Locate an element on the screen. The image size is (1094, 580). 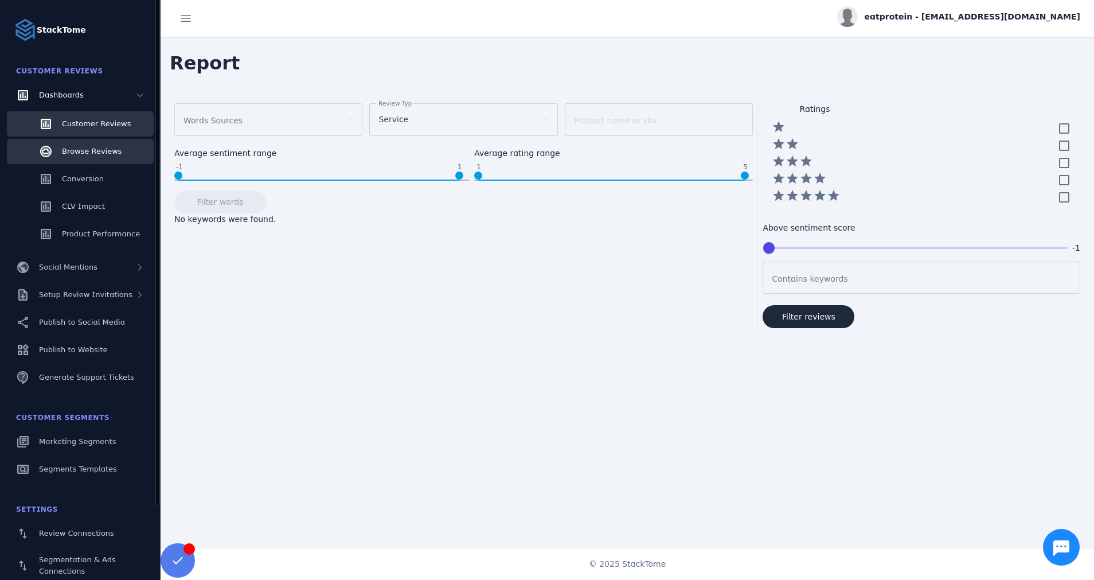
span: Dashboards is located at coordinates (61, 95).